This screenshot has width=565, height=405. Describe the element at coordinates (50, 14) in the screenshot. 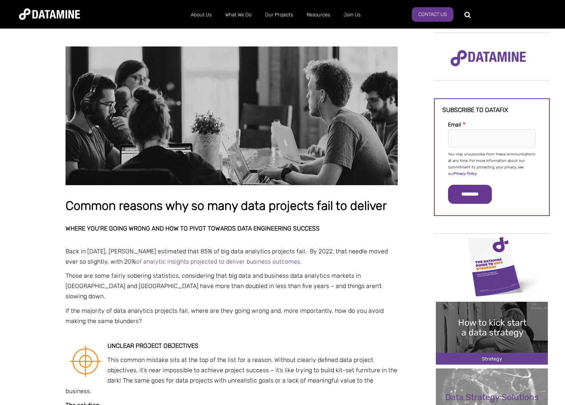

I see `img: Datamine` at that location.